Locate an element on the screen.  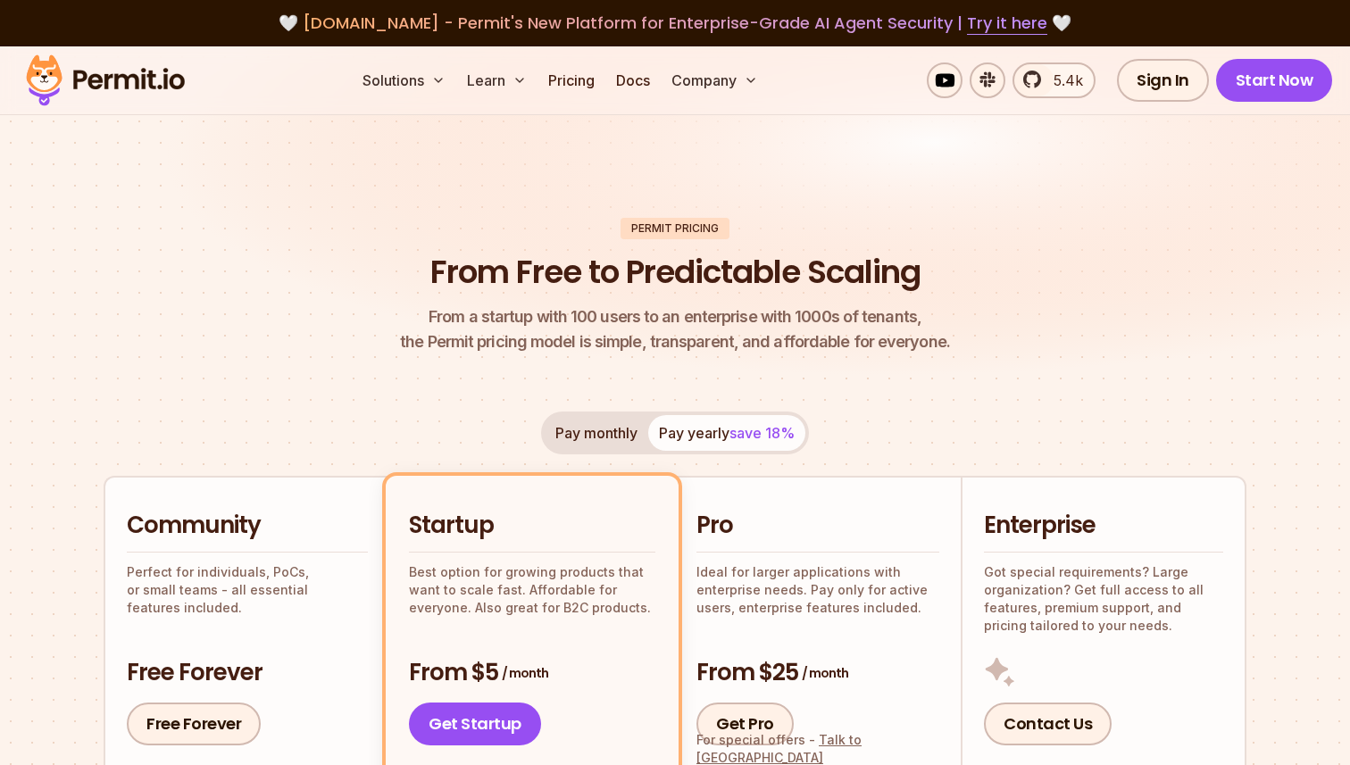
span: From a startup with 100 users to an enterprise with 1000s of tenants, is located at coordinates (675, 317).